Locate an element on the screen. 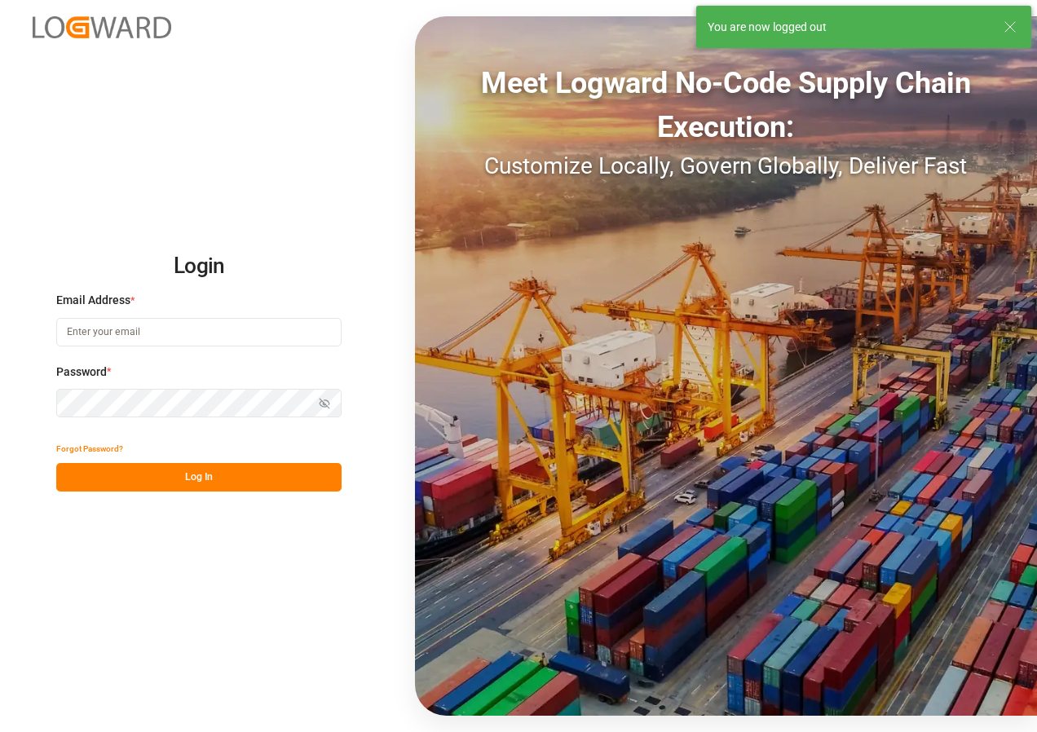  span: Email Address is located at coordinates (93, 300).